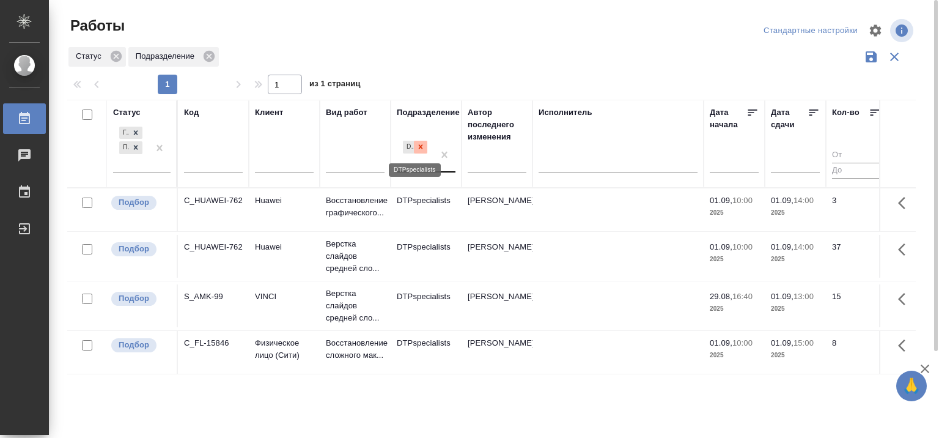 The width and height of the screenshot is (939, 438). I want to click on p: Подразделение, so click(167, 56).